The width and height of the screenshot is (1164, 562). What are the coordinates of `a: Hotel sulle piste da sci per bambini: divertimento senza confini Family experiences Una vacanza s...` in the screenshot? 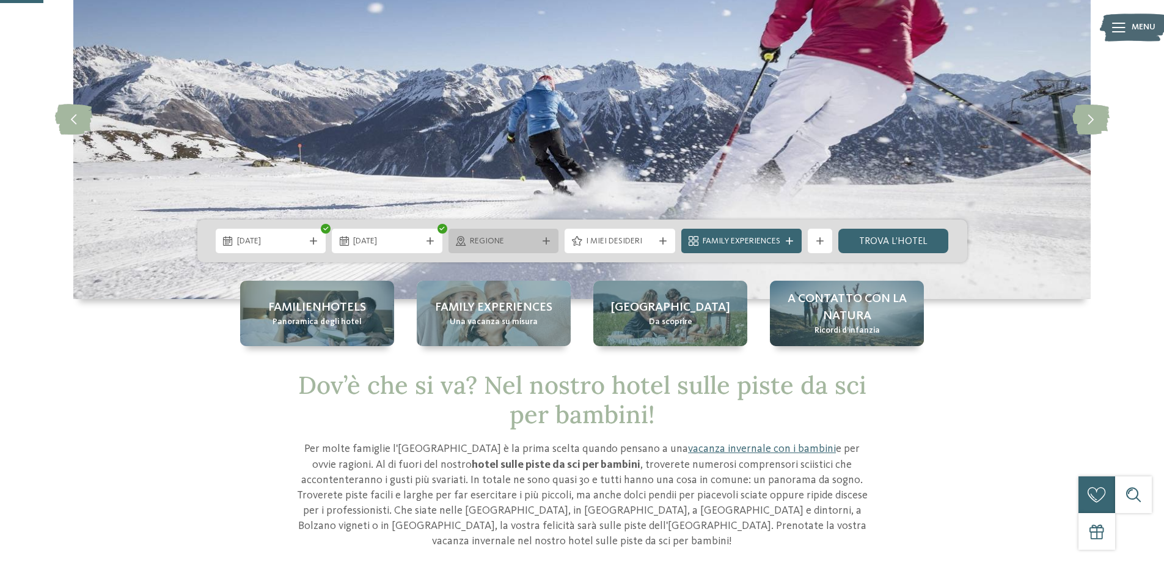 It's located at (494, 313).